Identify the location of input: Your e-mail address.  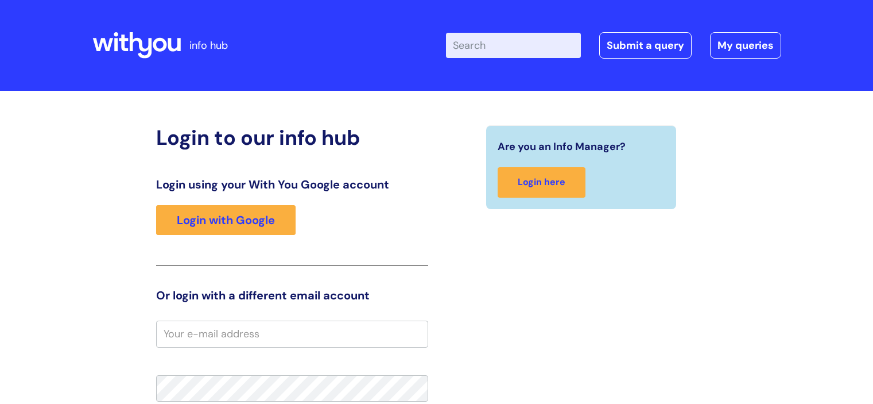
(292, 334).